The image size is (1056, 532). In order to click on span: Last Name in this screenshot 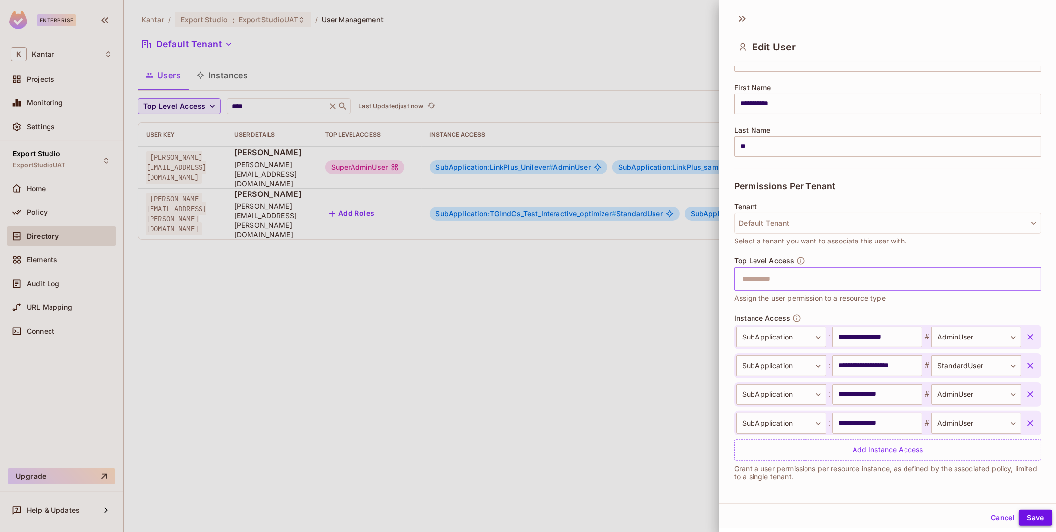, I will do `click(752, 130)`.